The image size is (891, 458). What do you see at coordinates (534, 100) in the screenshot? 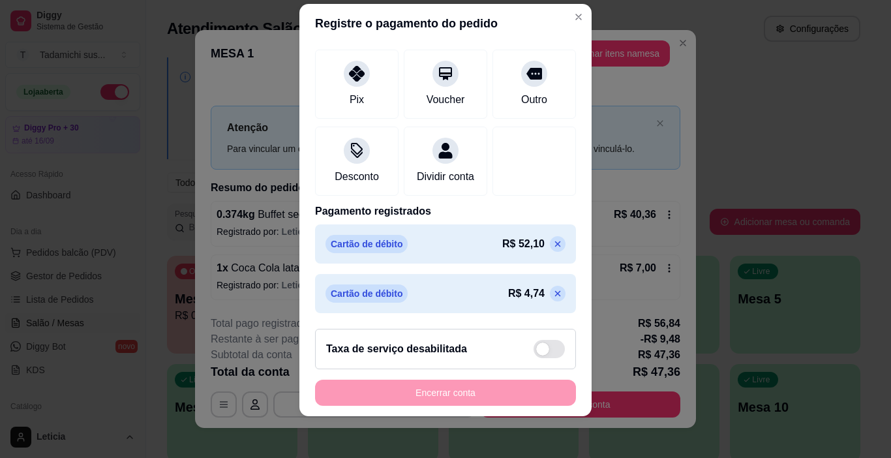
I see `div: Outro` at bounding box center [534, 100].